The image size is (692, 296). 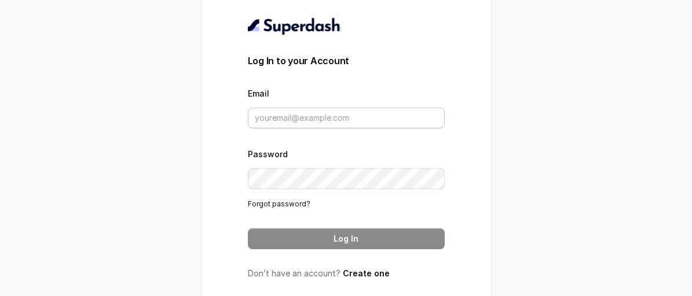 What do you see at coordinates (346, 239) in the screenshot?
I see `button: Log In` at bounding box center [346, 239].